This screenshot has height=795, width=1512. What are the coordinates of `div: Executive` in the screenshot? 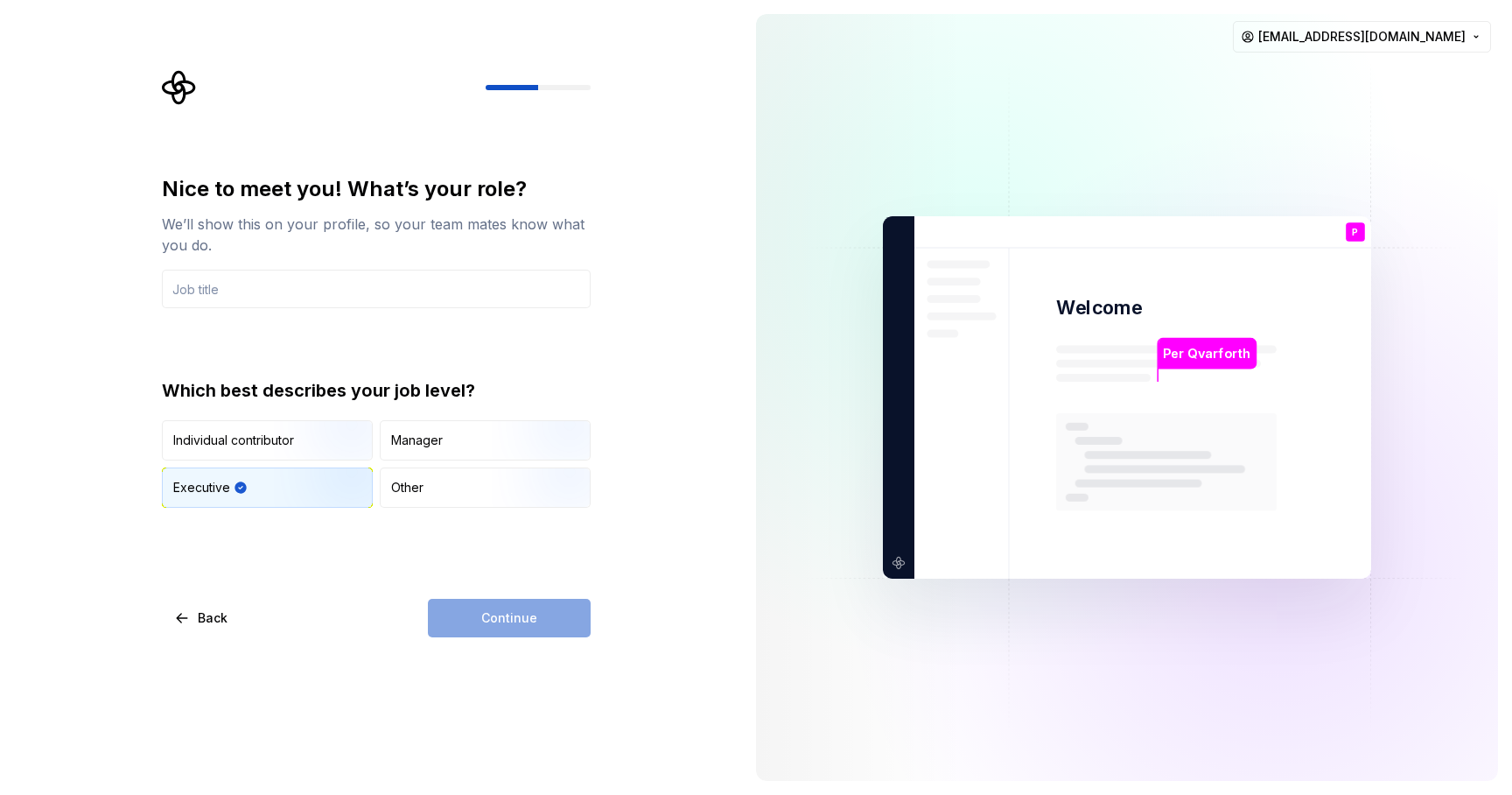 It's located at (201, 488).